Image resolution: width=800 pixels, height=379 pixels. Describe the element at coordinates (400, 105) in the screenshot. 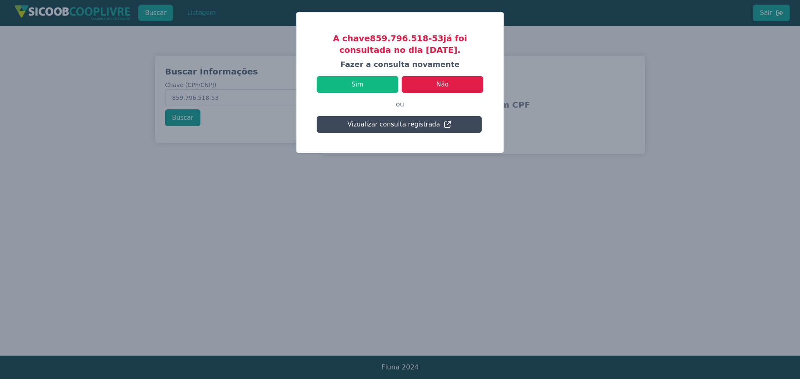

I see `p: ou` at that location.